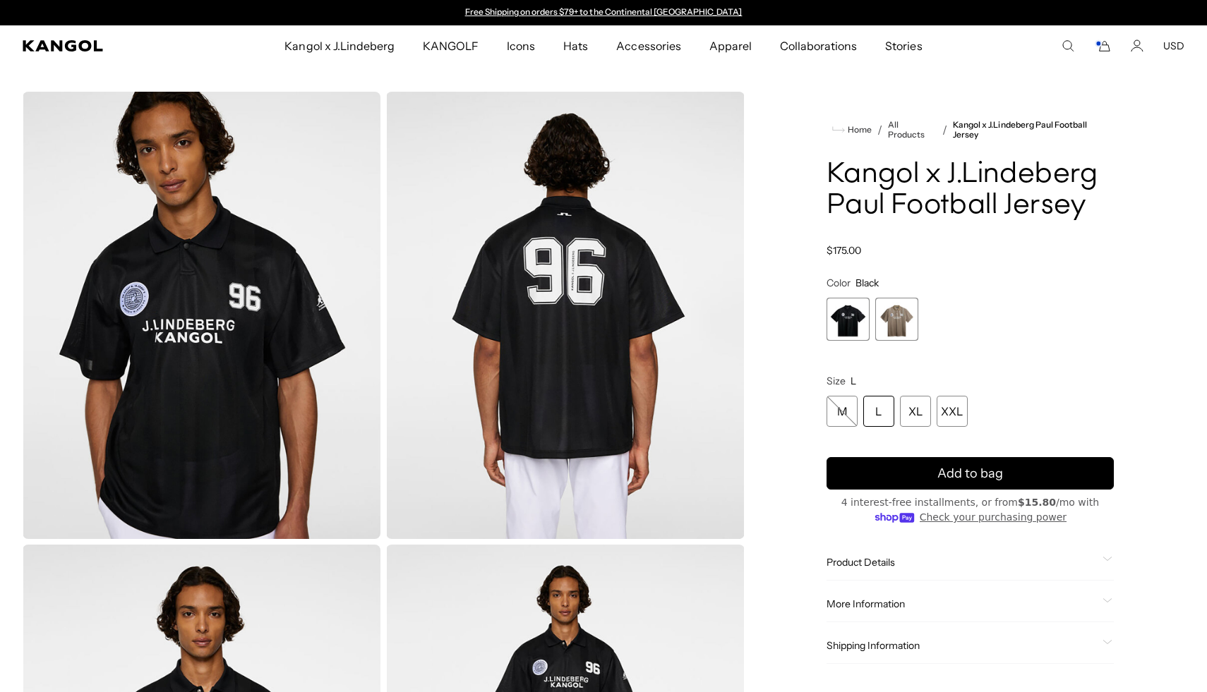 This screenshot has width=1207, height=692. What do you see at coordinates (970, 191) in the screenshot?
I see `h1: Kangol x J.Lindeberg Paul Football Jersey` at bounding box center [970, 191].